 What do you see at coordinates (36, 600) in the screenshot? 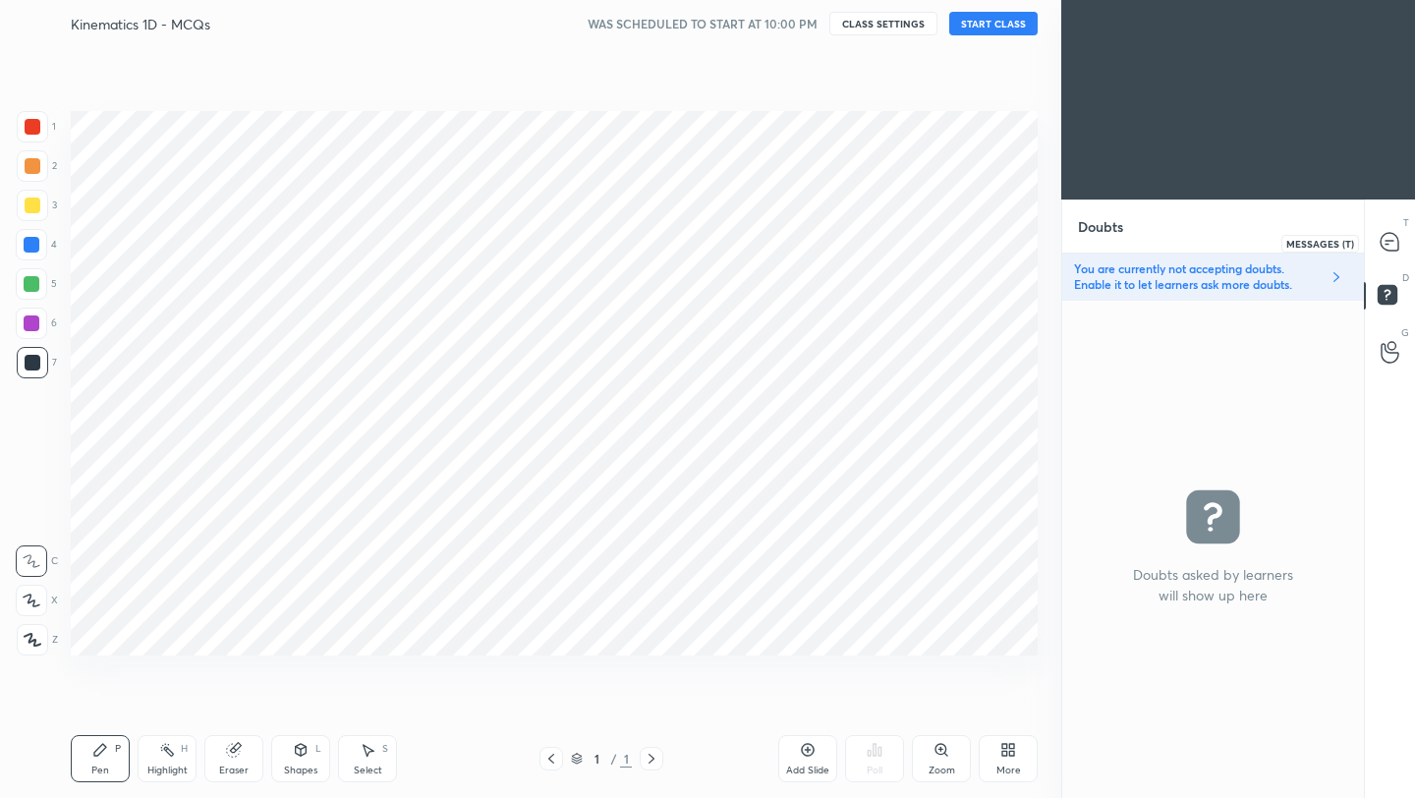
I see `div: X` at bounding box center [36, 600].